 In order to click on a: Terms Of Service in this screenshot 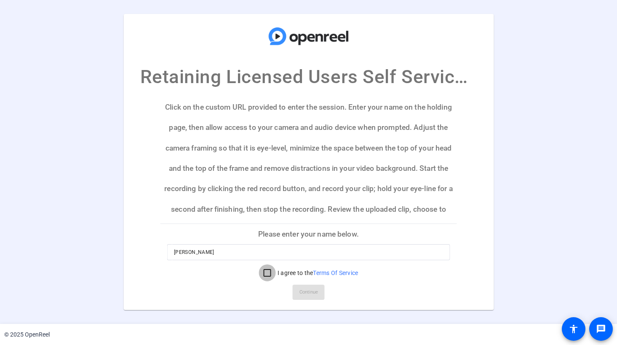, I will do `click(335, 273)`.